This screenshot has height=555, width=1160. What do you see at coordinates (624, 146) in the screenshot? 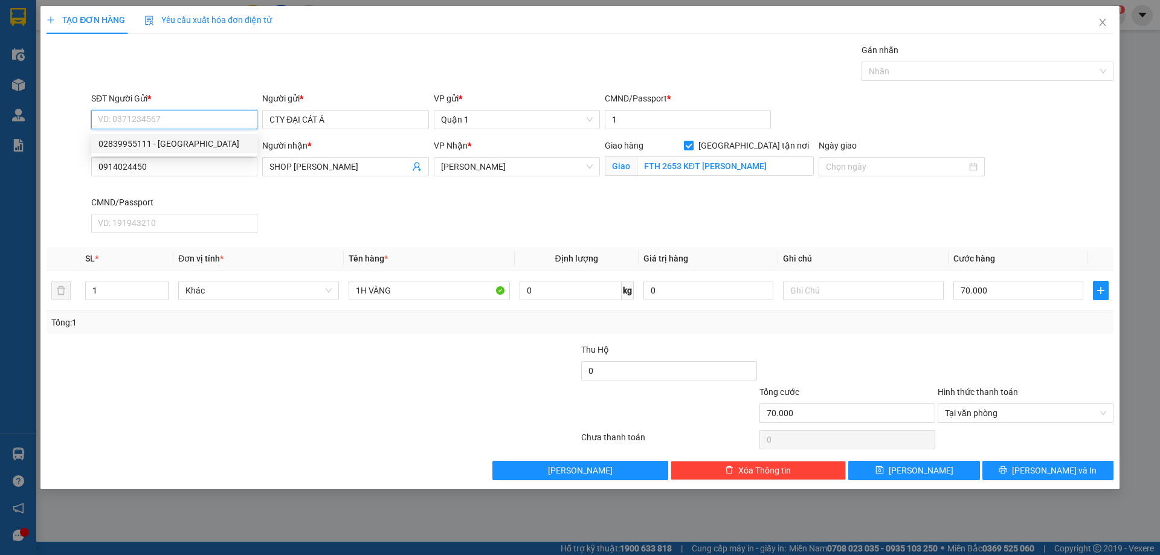
I see `span: Giao hàng` at bounding box center [624, 146].